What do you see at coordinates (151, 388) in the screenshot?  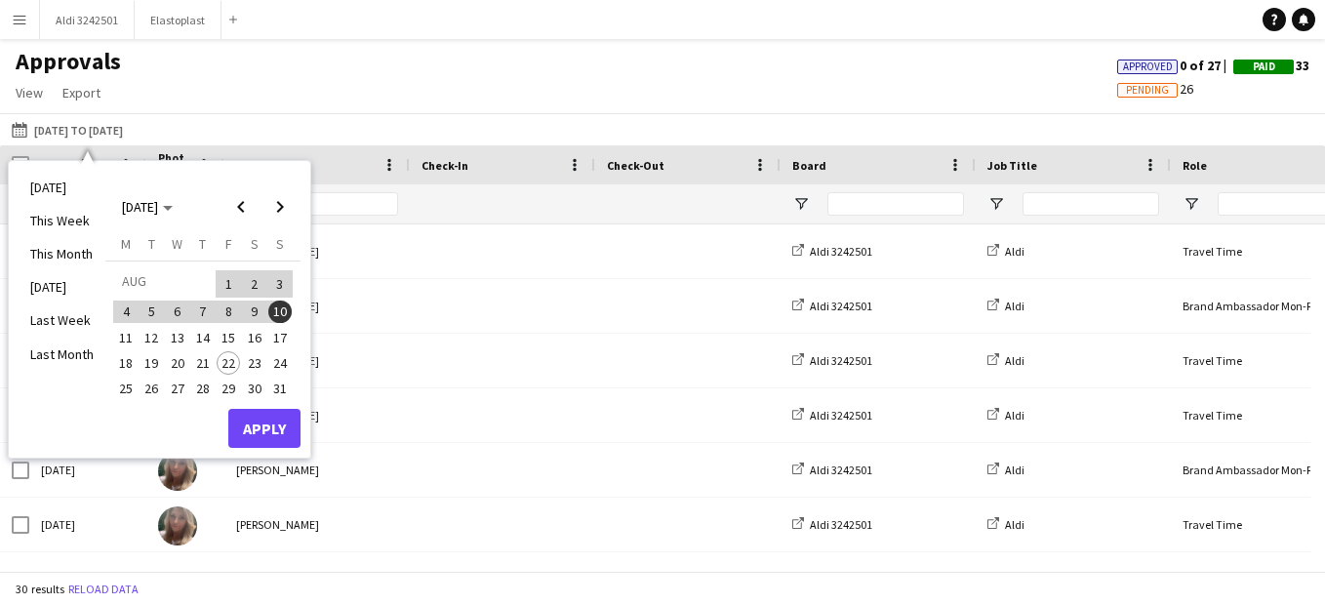 I see `button: 26-08-2025` at bounding box center [151, 388].